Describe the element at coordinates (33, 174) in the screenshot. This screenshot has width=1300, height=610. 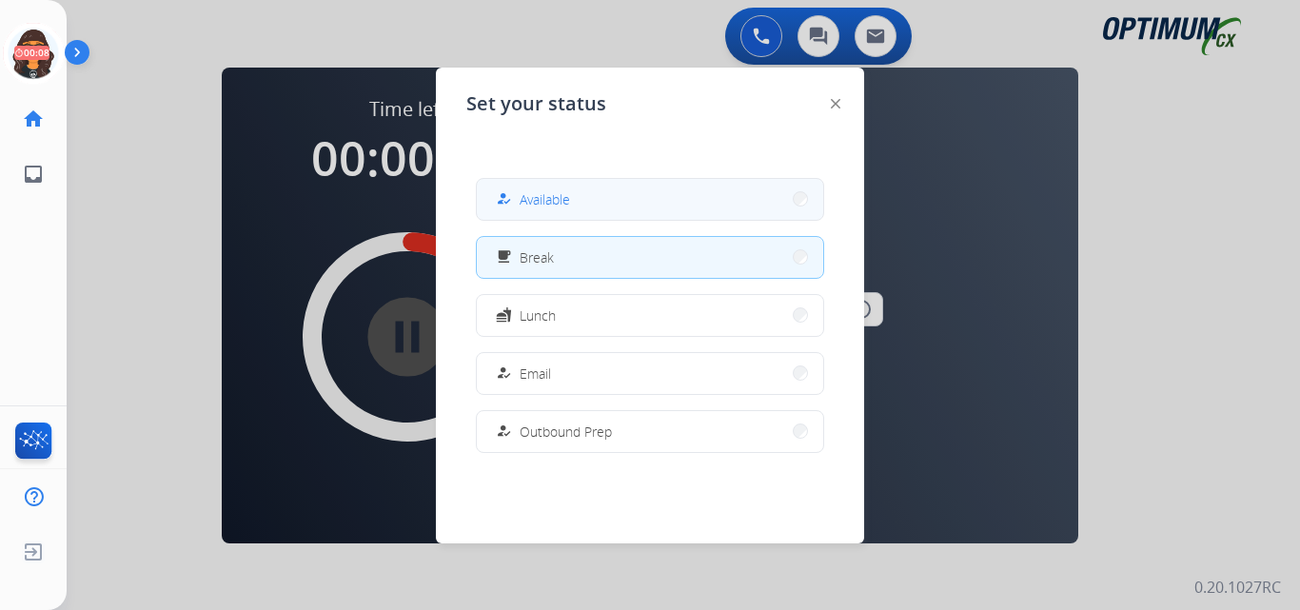
I see `mat-icon: inbox` at that location.